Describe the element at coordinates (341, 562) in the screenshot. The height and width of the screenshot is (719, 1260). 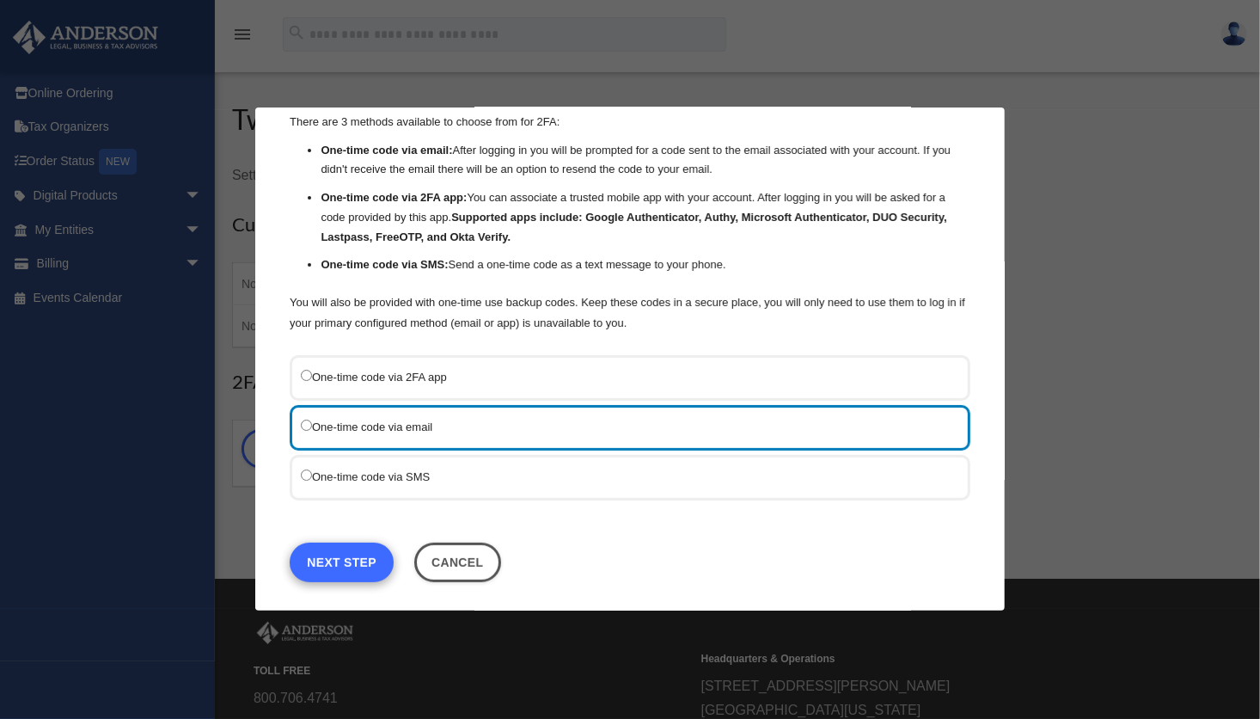
I see `a: Next Step` at that location.